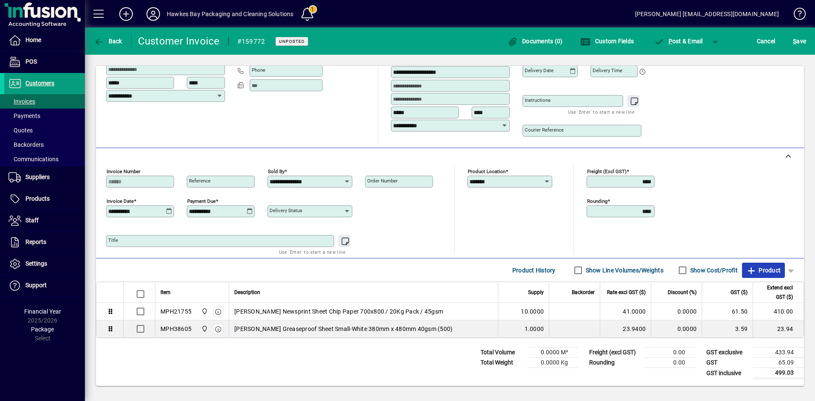 The height and width of the screenshot is (401, 815). Describe the element at coordinates (45, 102) in the screenshot. I see `a: Invoices` at that location.